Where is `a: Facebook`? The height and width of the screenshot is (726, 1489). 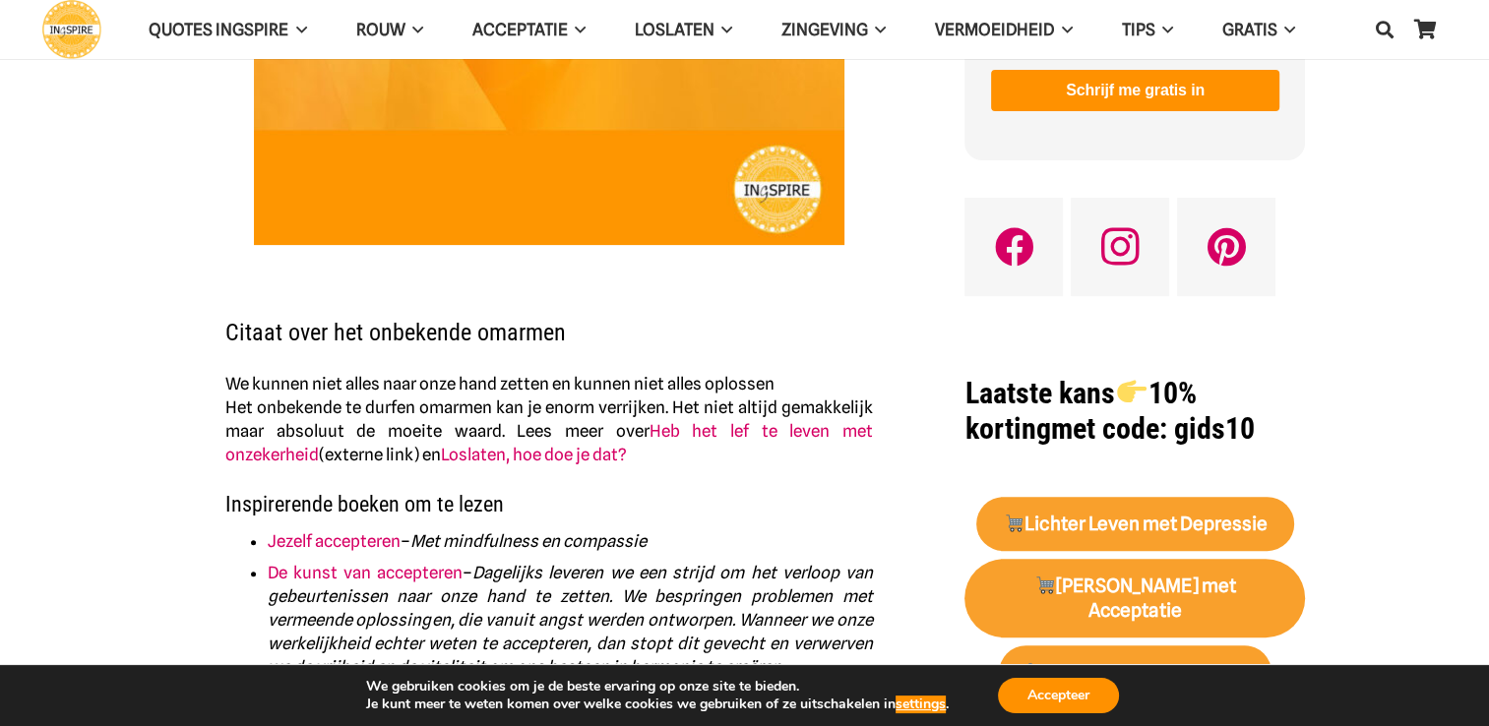 a: Facebook is located at coordinates (1014, 247).